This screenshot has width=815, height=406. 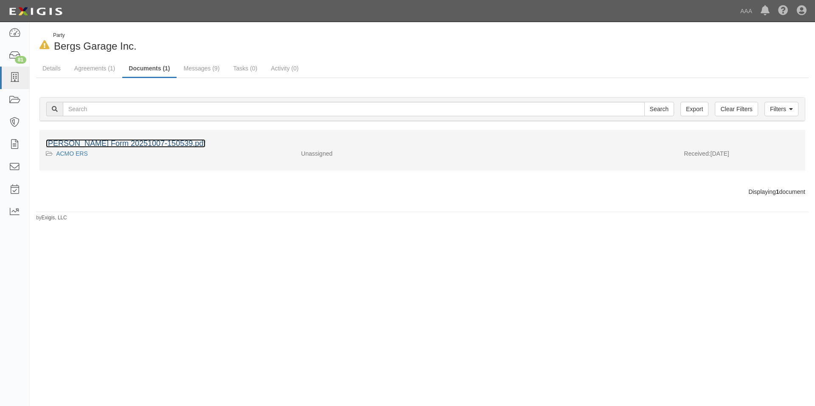 I want to click on a: Messages (9), so click(x=202, y=68).